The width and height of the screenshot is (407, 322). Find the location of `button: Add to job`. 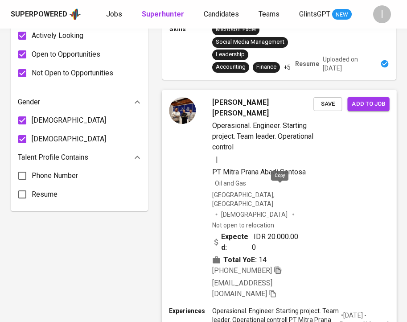

button: Add to job is located at coordinates (369, 104).